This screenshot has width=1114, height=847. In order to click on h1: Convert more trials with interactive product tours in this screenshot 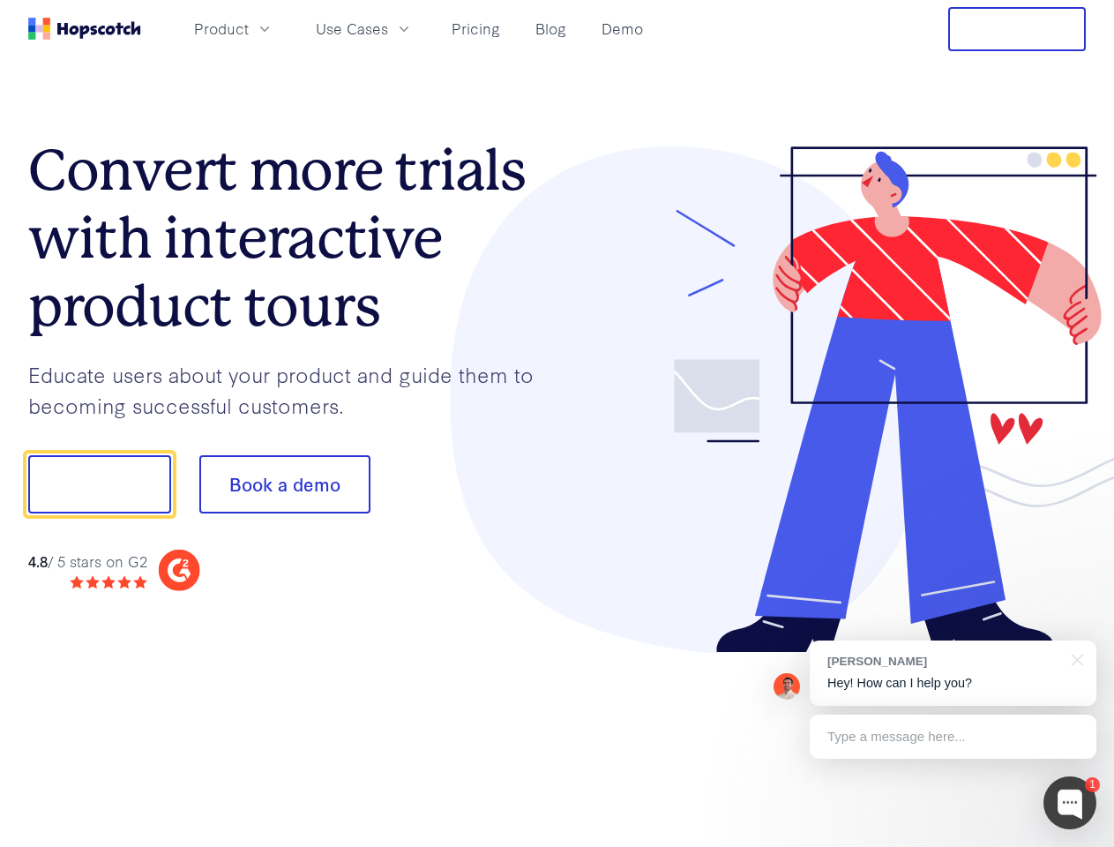, I will do `click(293, 238)`.